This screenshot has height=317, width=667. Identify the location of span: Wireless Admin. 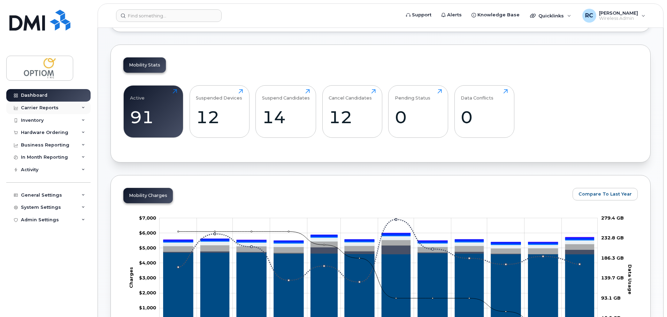
(618, 18).